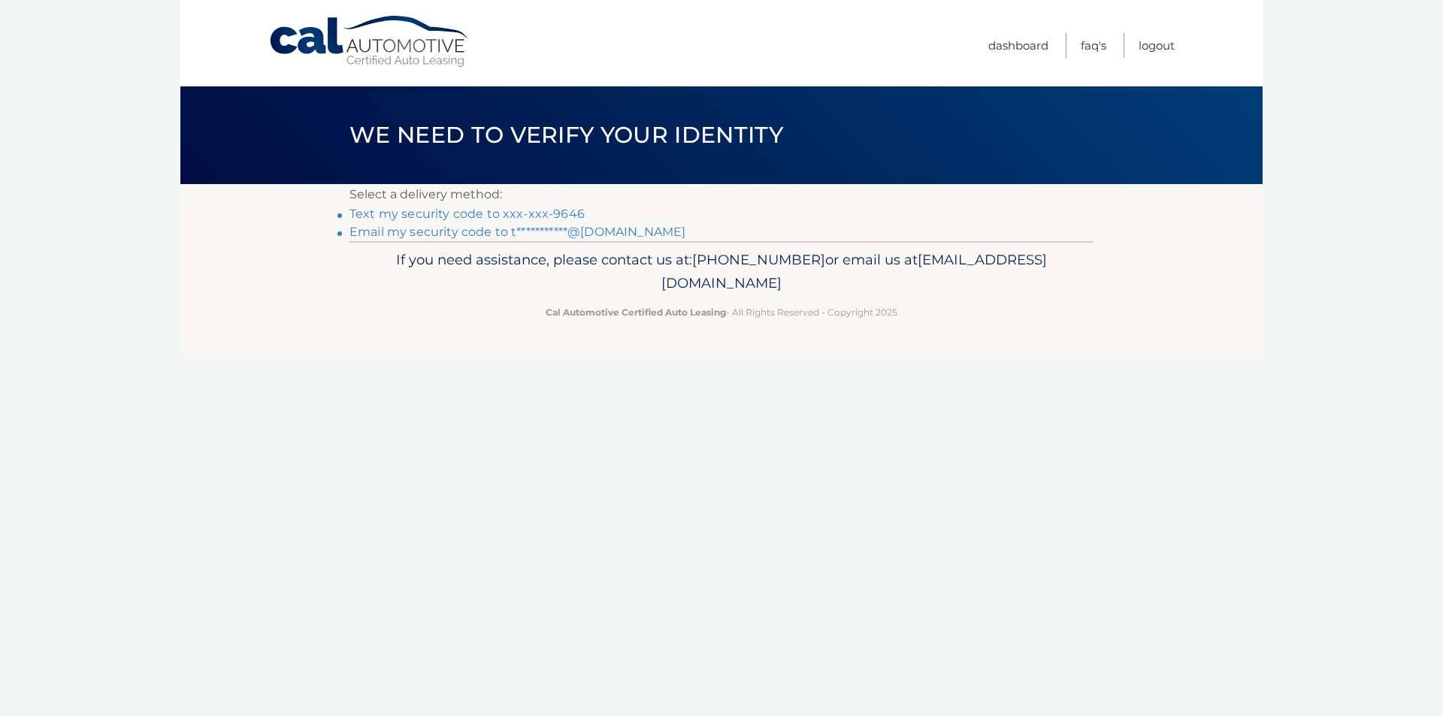 The height and width of the screenshot is (716, 1443). Describe the element at coordinates (1094, 45) in the screenshot. I see `a: FAQ's` at that location.